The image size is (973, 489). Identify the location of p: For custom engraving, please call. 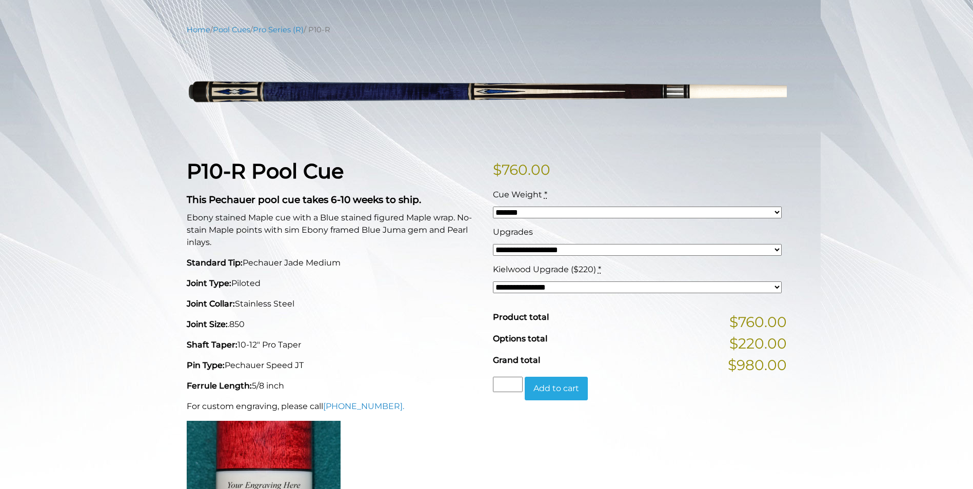
(333, 407).